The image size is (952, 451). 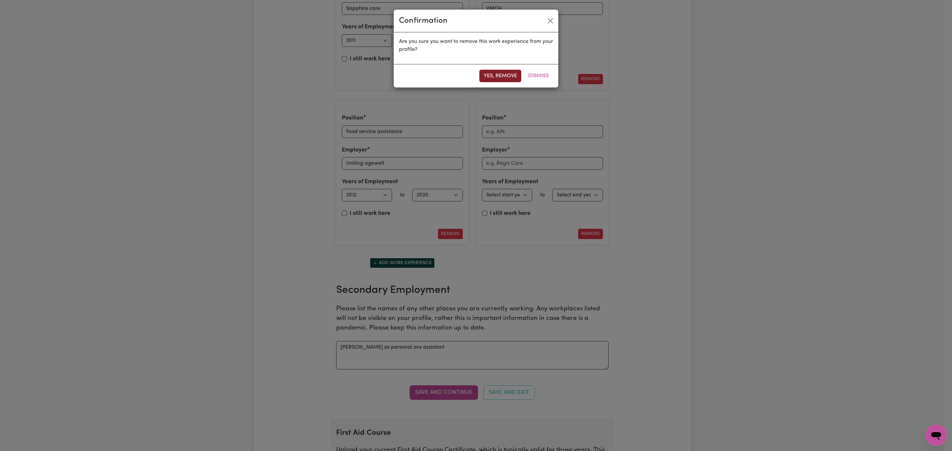 What do you see at coordinates (538, 76) in the screenshot?
I see `button: Dismiss` at bounding box center [538, 76].